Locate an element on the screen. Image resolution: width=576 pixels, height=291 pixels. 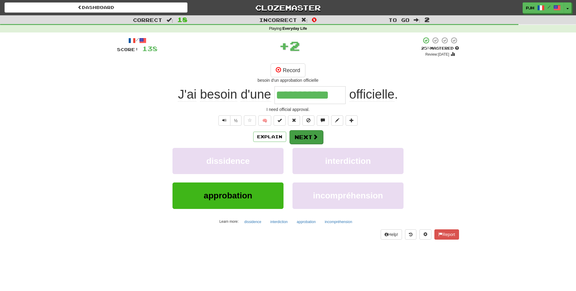
button: Explain is located at coordinates (270, 137).